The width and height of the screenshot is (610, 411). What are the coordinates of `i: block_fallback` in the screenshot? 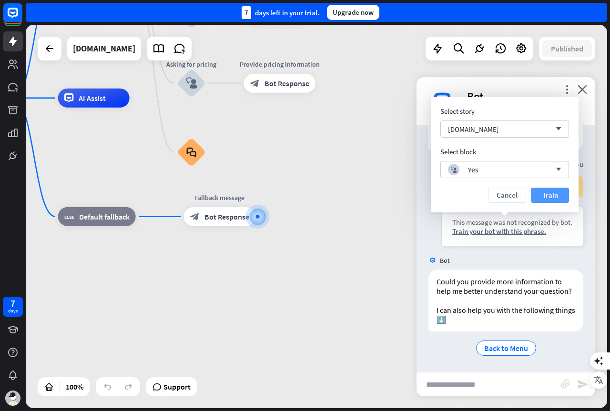 It's located at (69, 217).